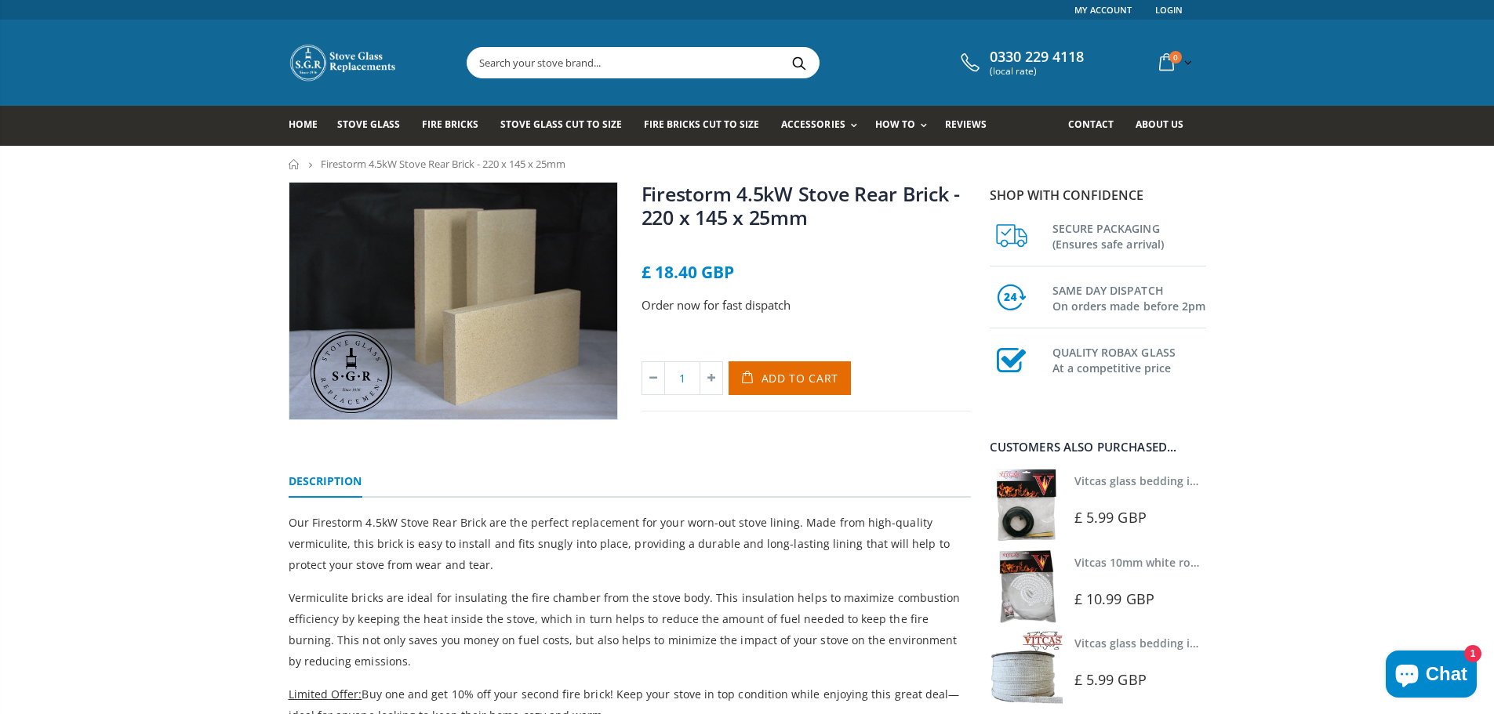 The image size is (1494, 714). What do you see at coordinates (1129, 359) in the screenshot?
I see `h3: QUALITY ROBAX GLASS At a competitive price` at bounding box center [1129, 359].